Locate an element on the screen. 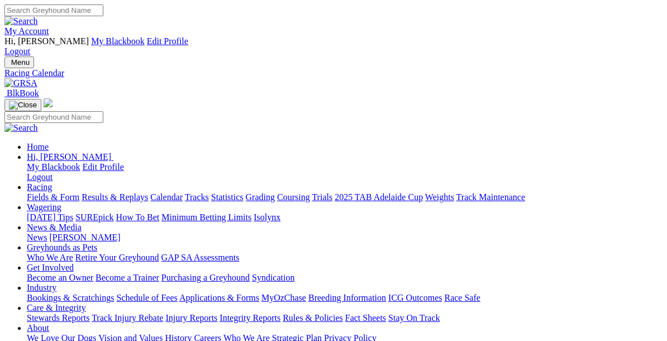  a: Syndication is located at coordinates (273, 277).